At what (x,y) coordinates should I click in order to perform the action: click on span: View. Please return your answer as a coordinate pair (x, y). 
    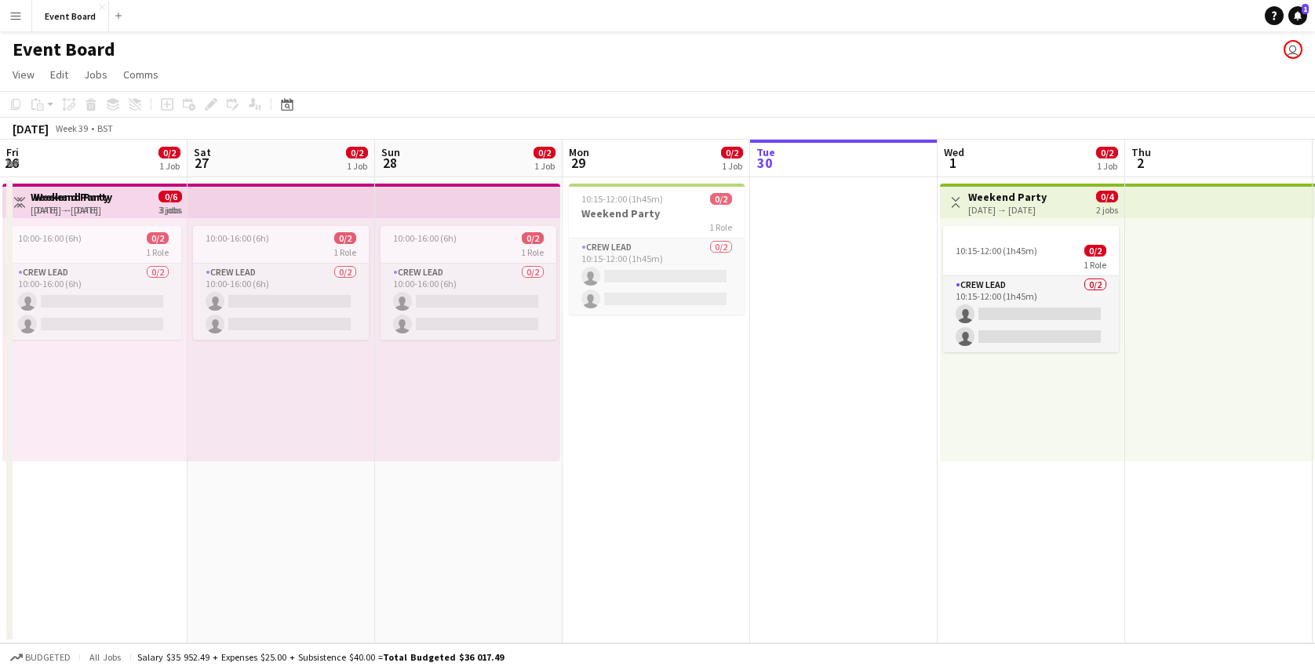
    Looking at the image, I should click on (24, 75).